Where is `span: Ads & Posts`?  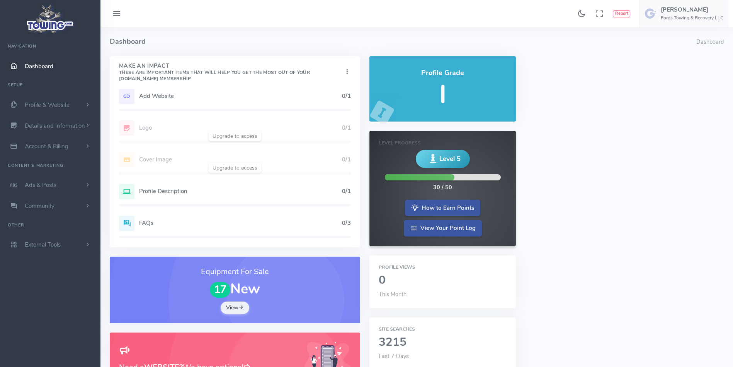 span: Ads & Posts is located at coordinates (41, 185).